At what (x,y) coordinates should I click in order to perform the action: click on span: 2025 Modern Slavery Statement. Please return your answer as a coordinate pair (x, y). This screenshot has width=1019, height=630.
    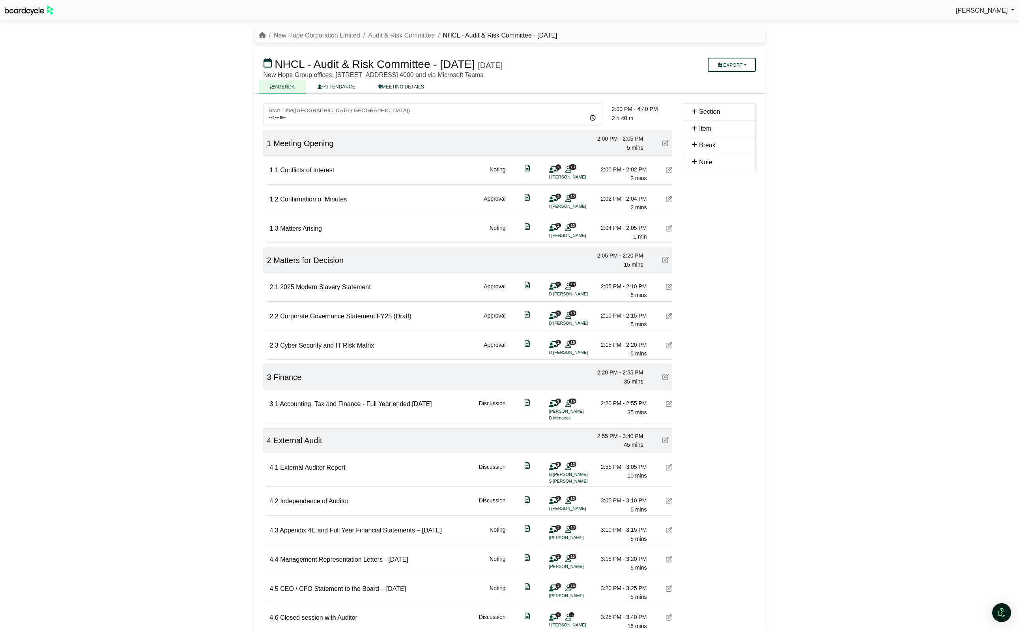
    Looking at the image, I should click on (325, 287).